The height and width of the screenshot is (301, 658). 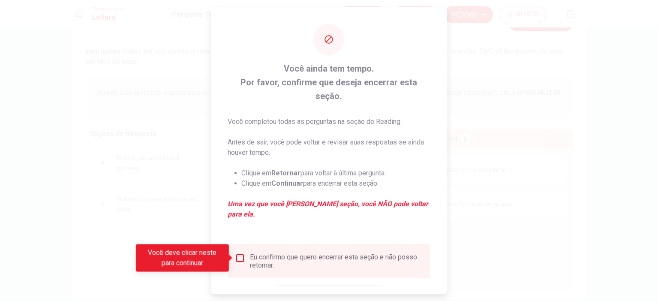 I want to click on strong: Retornar, so click(x=286, y=173).